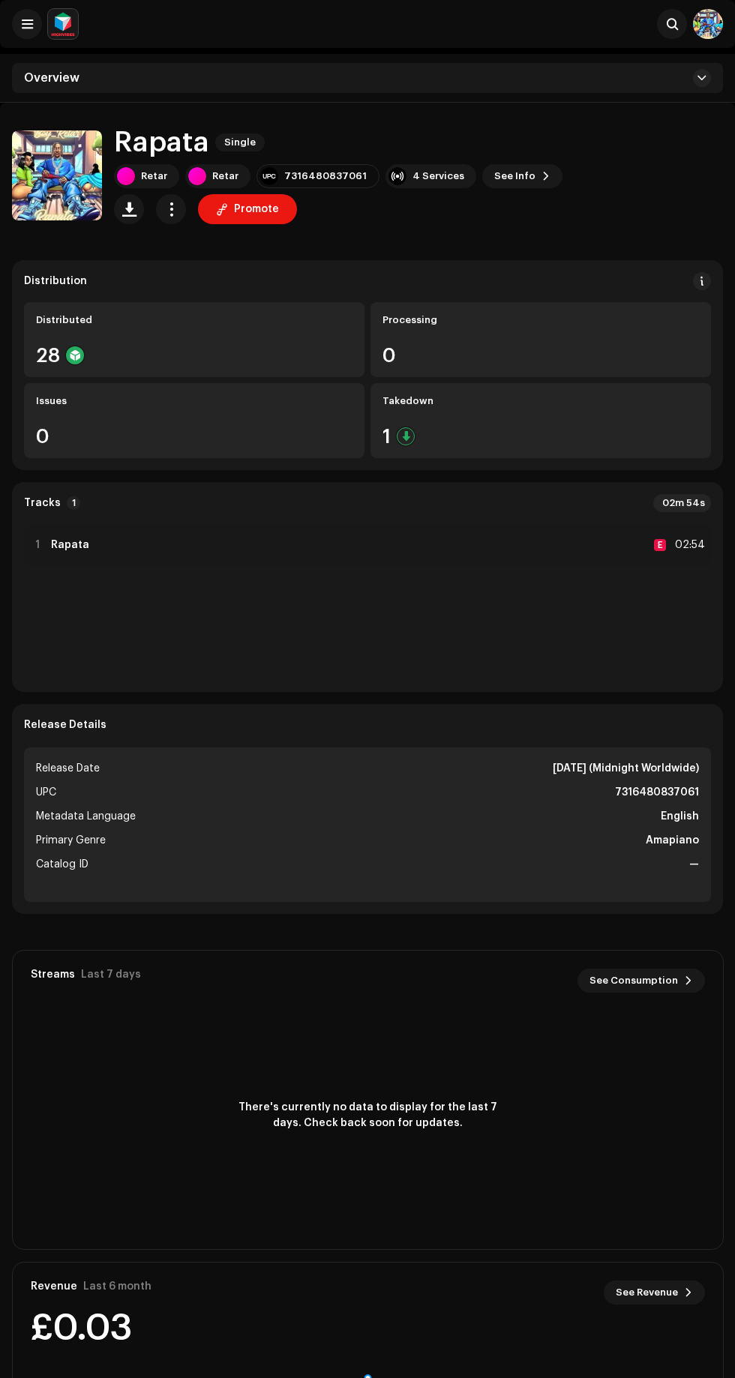 The width and height of the screenshot is (735, 1378). What do you see at coordinates (240, 142) in the screenshot?
I see `span: Single` at bounding box center [240, 142].